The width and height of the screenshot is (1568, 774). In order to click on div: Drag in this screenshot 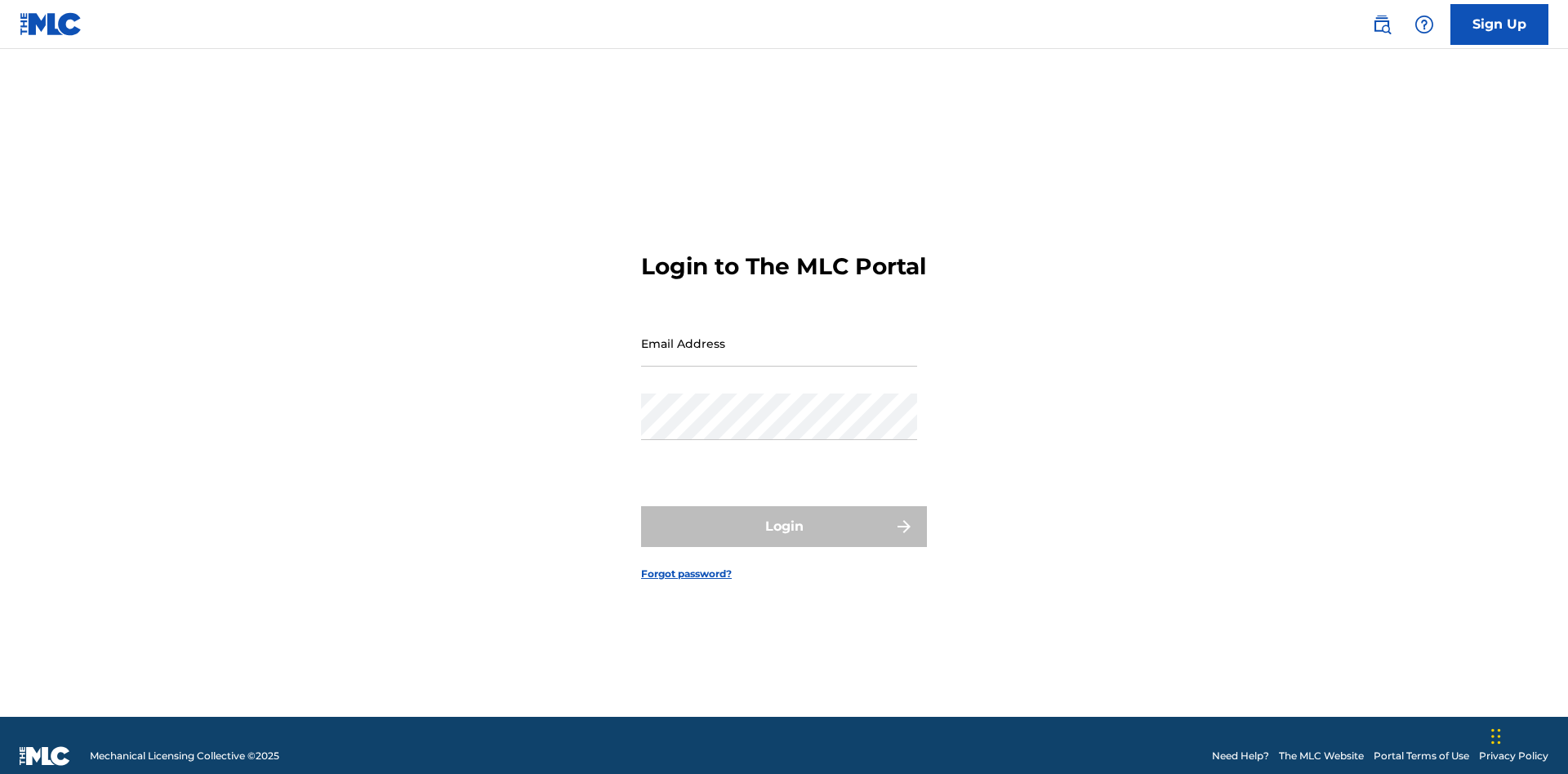, I will do `click(1496, 737)`.